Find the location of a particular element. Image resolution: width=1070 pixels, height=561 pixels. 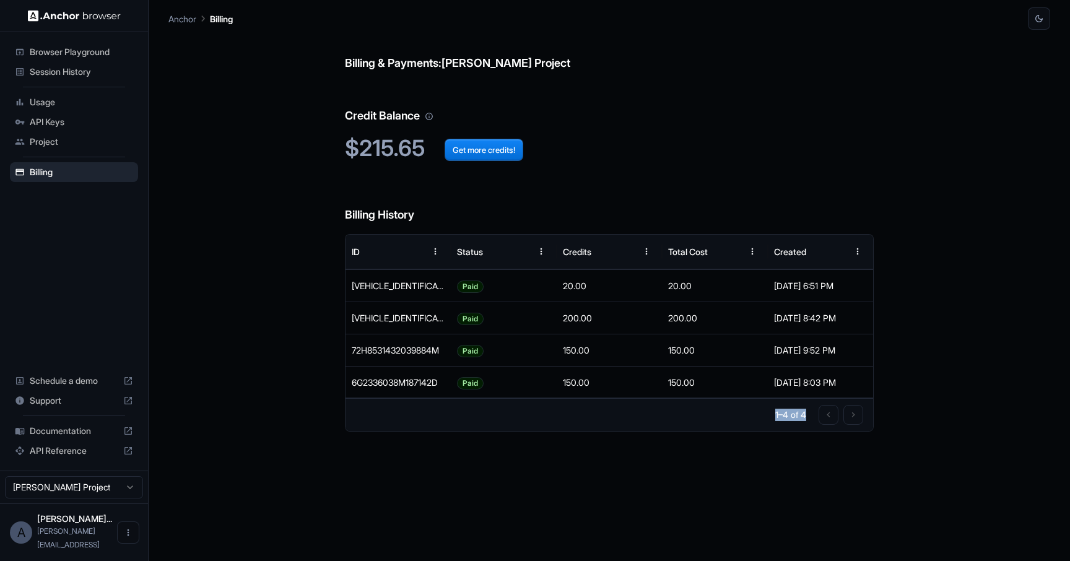

h6: Credit Balance is located at coordinates (609, 103).